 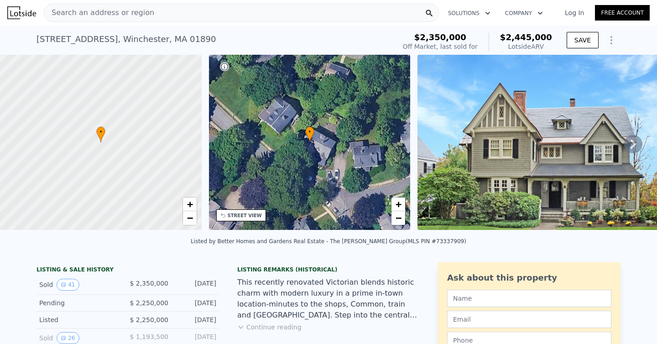 I want to click on a: Free Account, so click(x=622, y=13).